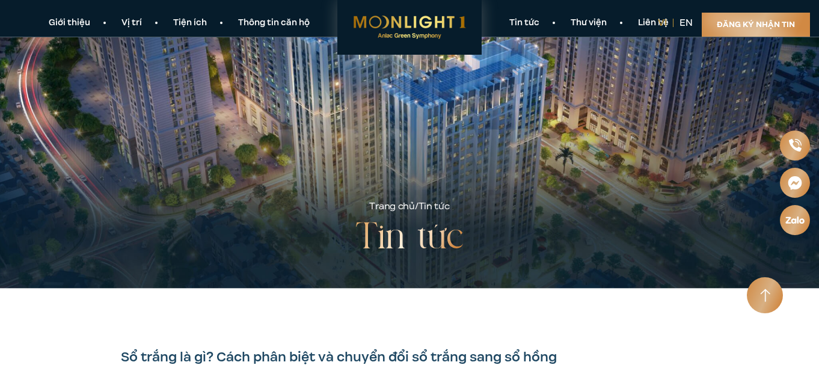  I want to click on a: vi, so click(662, 23).